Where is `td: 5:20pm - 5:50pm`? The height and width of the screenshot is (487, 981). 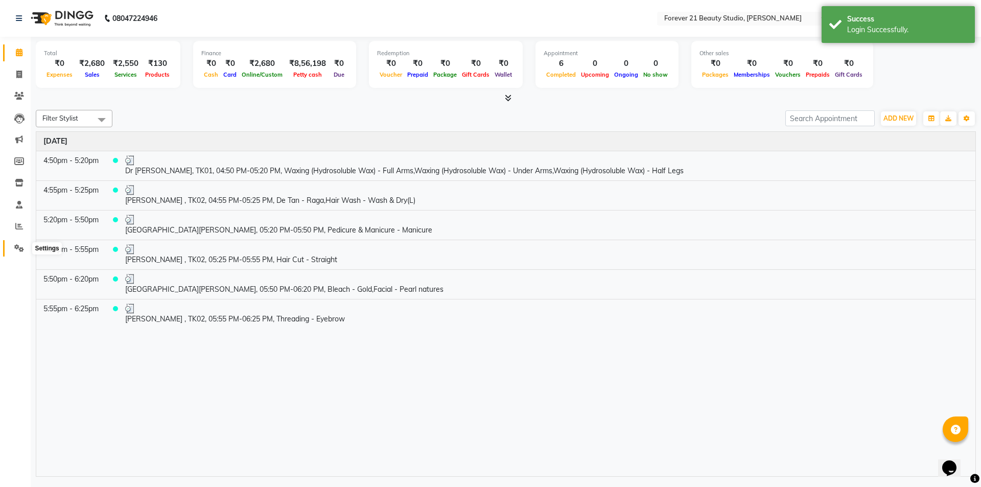
td: 5:20pm - 5:50pm is located at coordinates (71, 225).